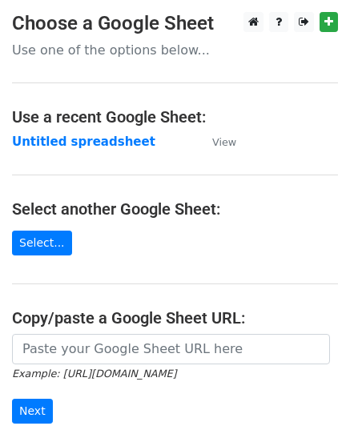 This screenshot has width=350, height=430. Describe the element at coordinates (174, 50) in the screenshot. I see `p: Use one of the options below...` at that location.